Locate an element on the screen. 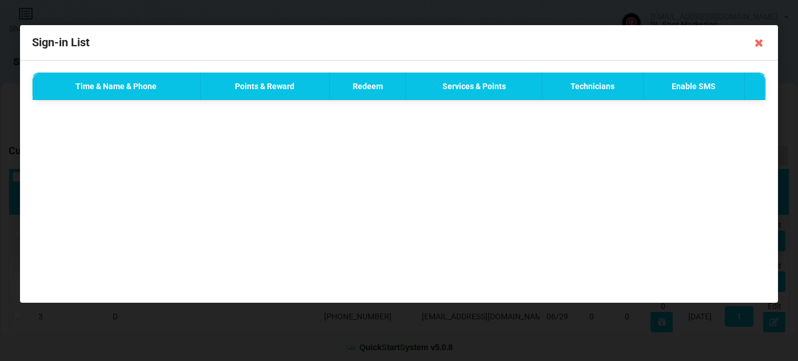 Image resolution: width=798 pixels, height=361 pixels. th: Redeem is located at coordinates (367, 87).